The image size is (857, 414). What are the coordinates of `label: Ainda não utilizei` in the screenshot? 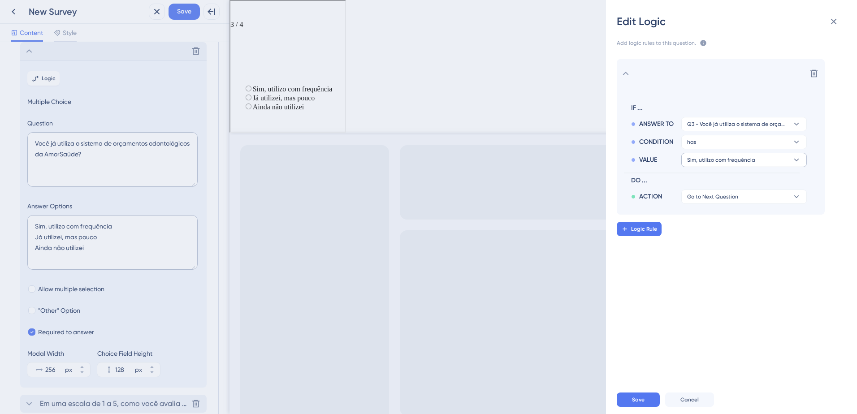 It's located at (48, 106).